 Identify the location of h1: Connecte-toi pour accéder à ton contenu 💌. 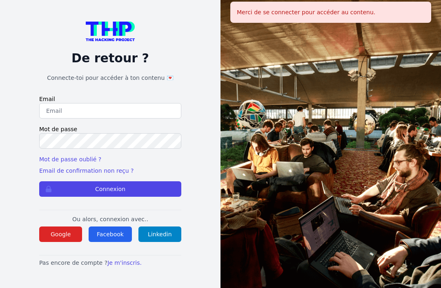
(110, 78).